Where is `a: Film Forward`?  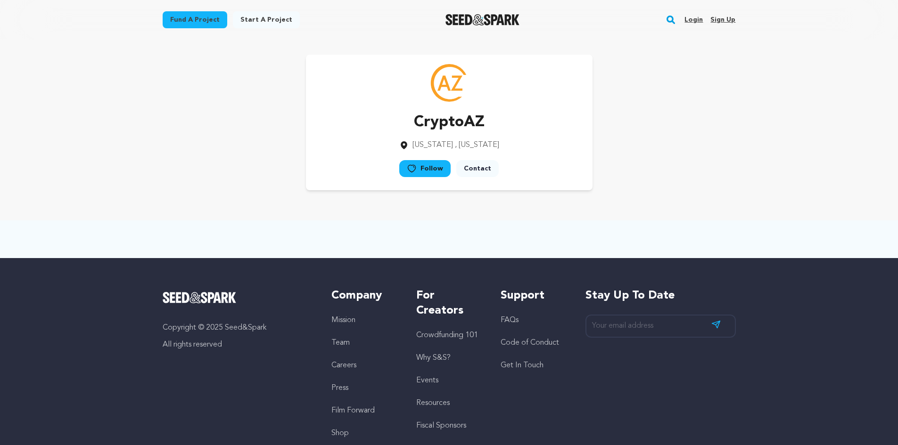
a: Film Forward is located at coordinates (353, 411).